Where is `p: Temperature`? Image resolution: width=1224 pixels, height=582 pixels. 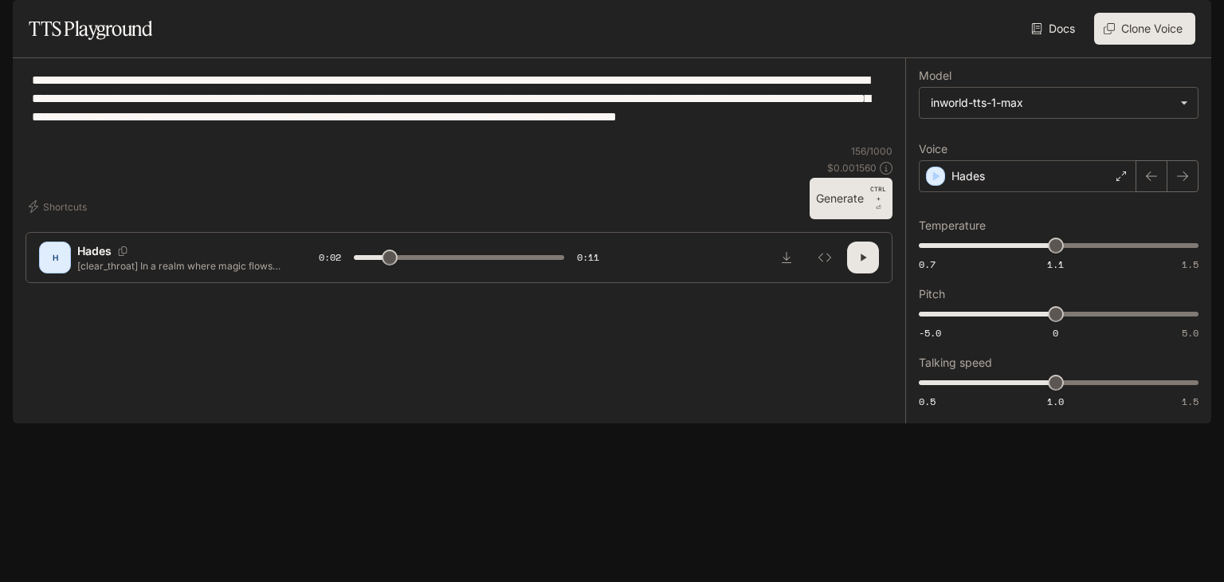 p: Temperature is located at coordinates (952, 226).